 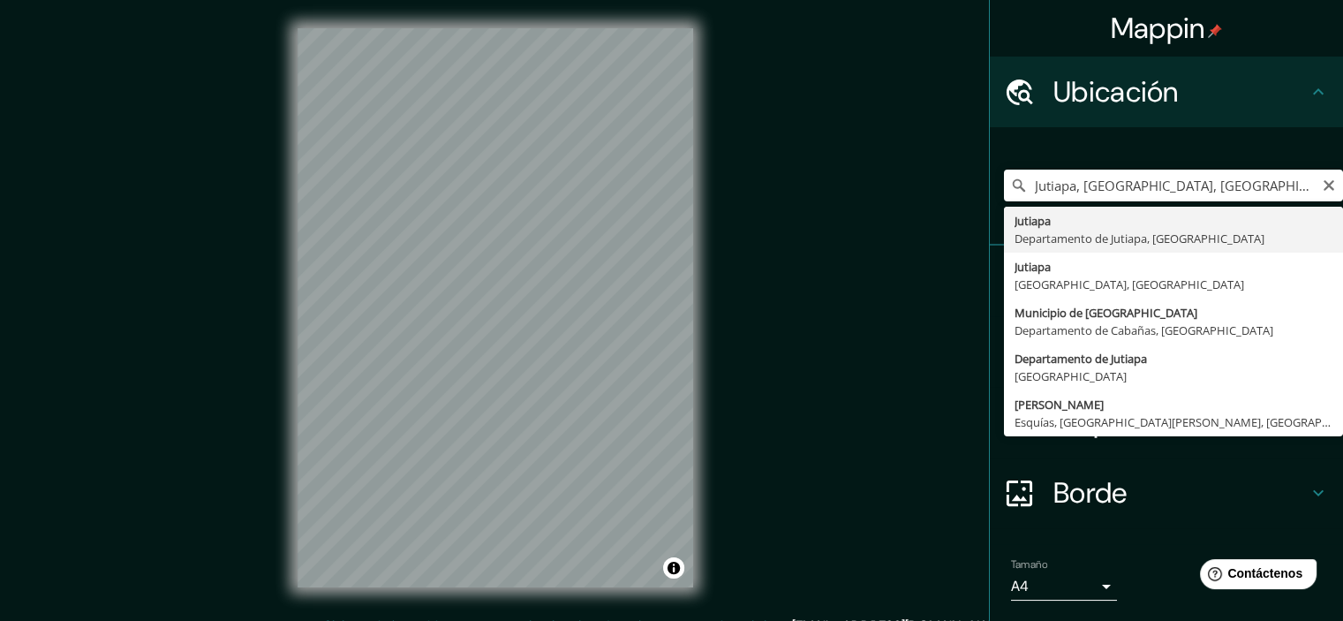 I want to click on input: Elige tu ciudad o zona, so click(x=1174, y=185).